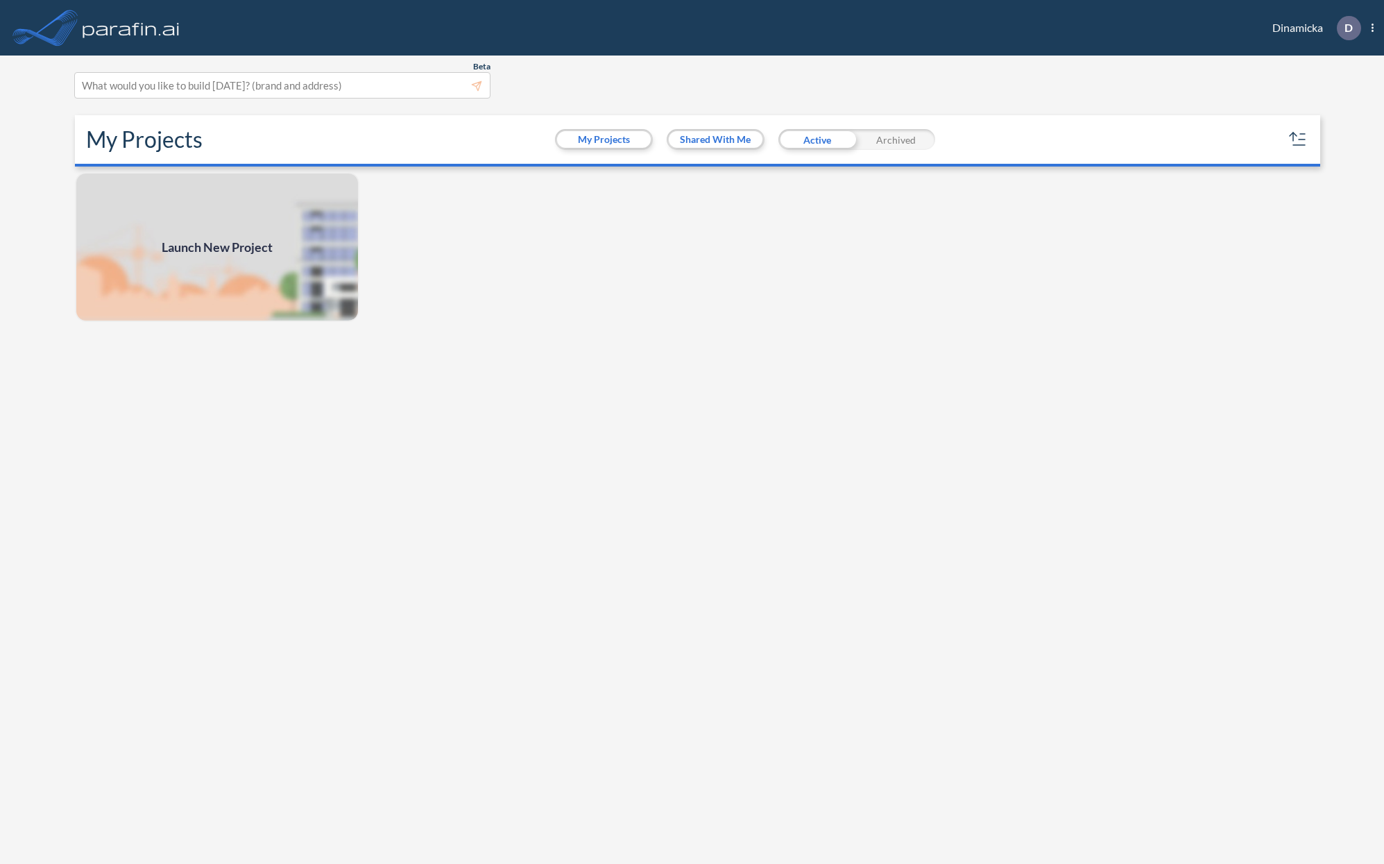  What do you see at coordinates (131, 28) in the screenshot?
I see `img: logo` at bounding box center [131, 28].